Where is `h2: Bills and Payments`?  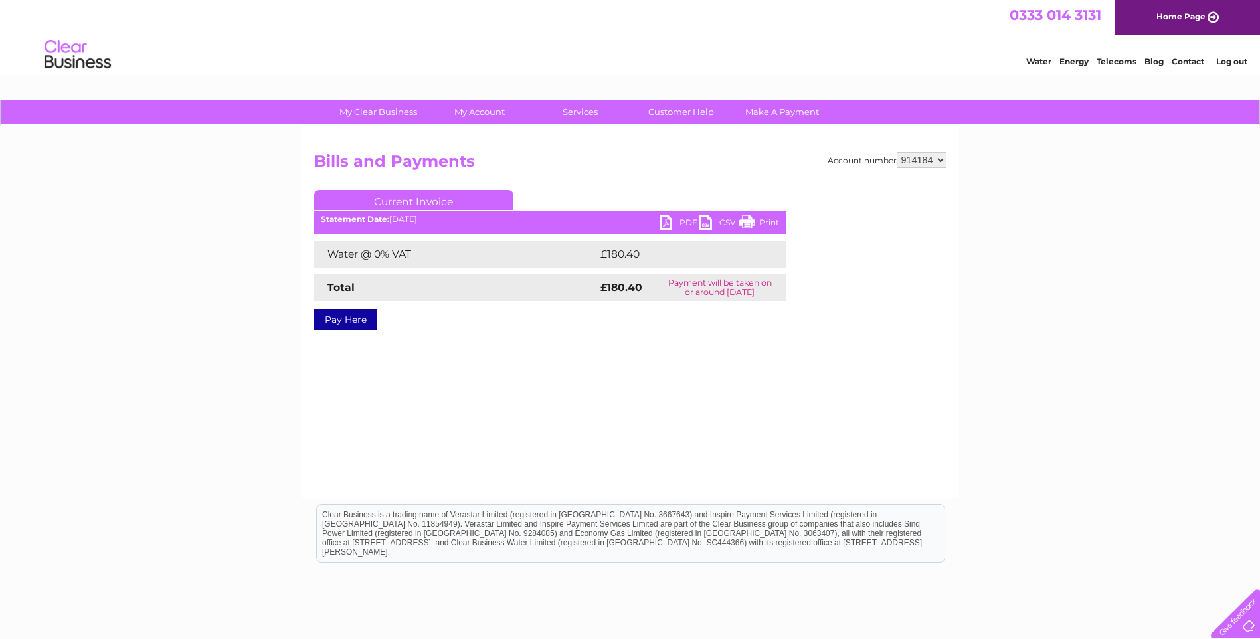 h2: Bills and Payments is located at coordinates (631, 165).